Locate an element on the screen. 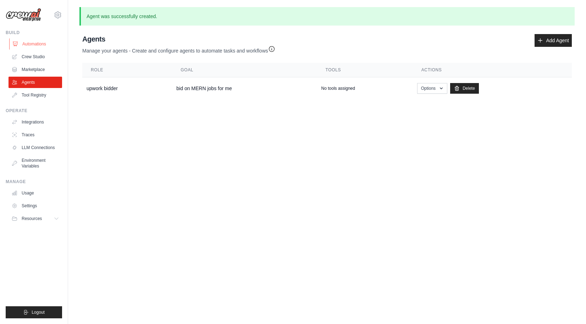 The width and height of the screenshot is (586, 324). a: Environment Variables is located at coordinates (35, 163).